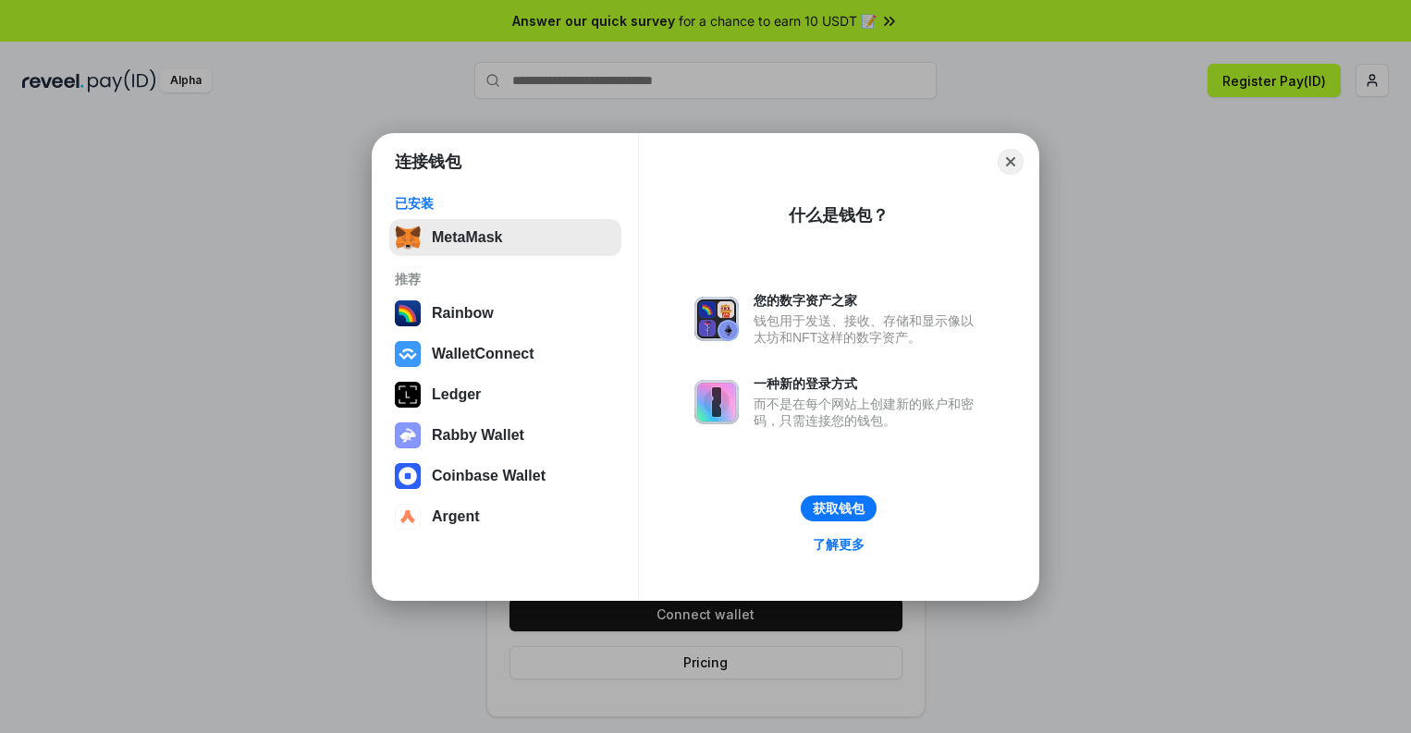  I want to click on button: Rabby Wallet, so click(505, 435).